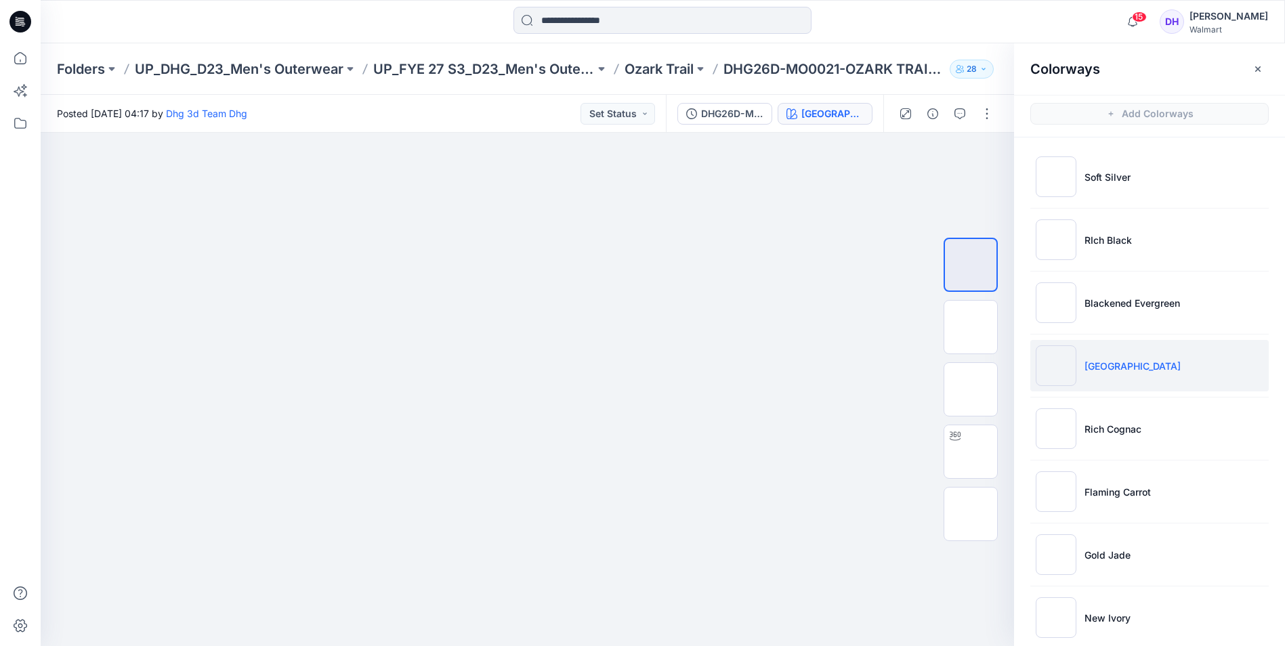 The image size is (1285, 646). Describe the element at coordinates (1118, 492) in the screenshot. I see `p: Flaming Carrot` at that location.